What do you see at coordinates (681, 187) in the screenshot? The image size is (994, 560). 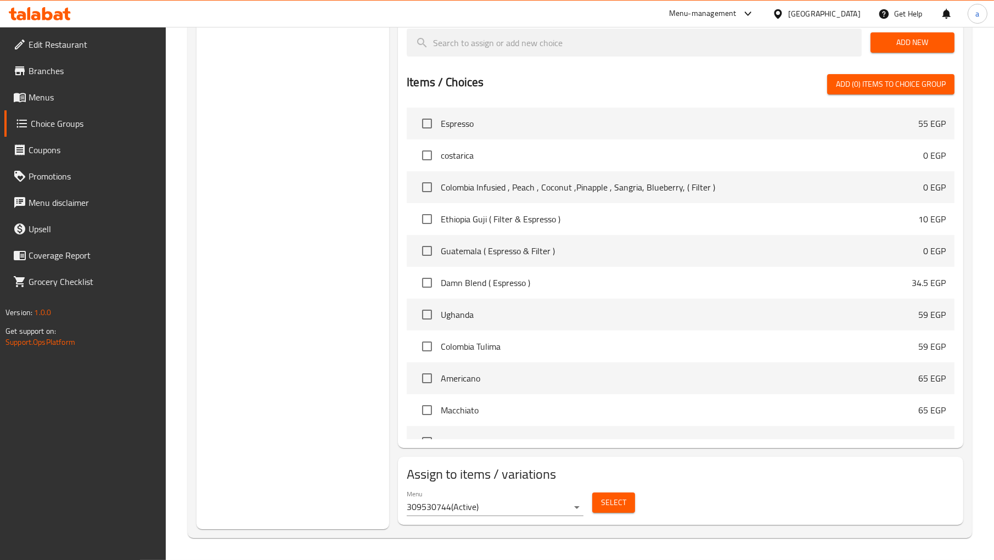 I see `span: Colombia Infusied , Peach , Coconut ,Pinapple , Sangria, Blueberry, ( Filter )` at bounding box center [681, 187].